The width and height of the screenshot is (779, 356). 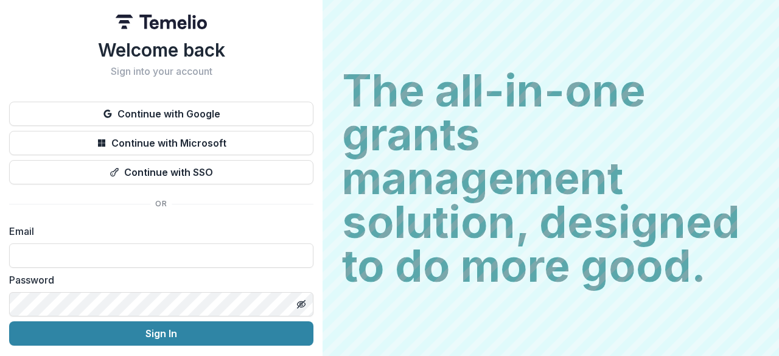 I want to click on label: Password, so click(x=158, y=280).